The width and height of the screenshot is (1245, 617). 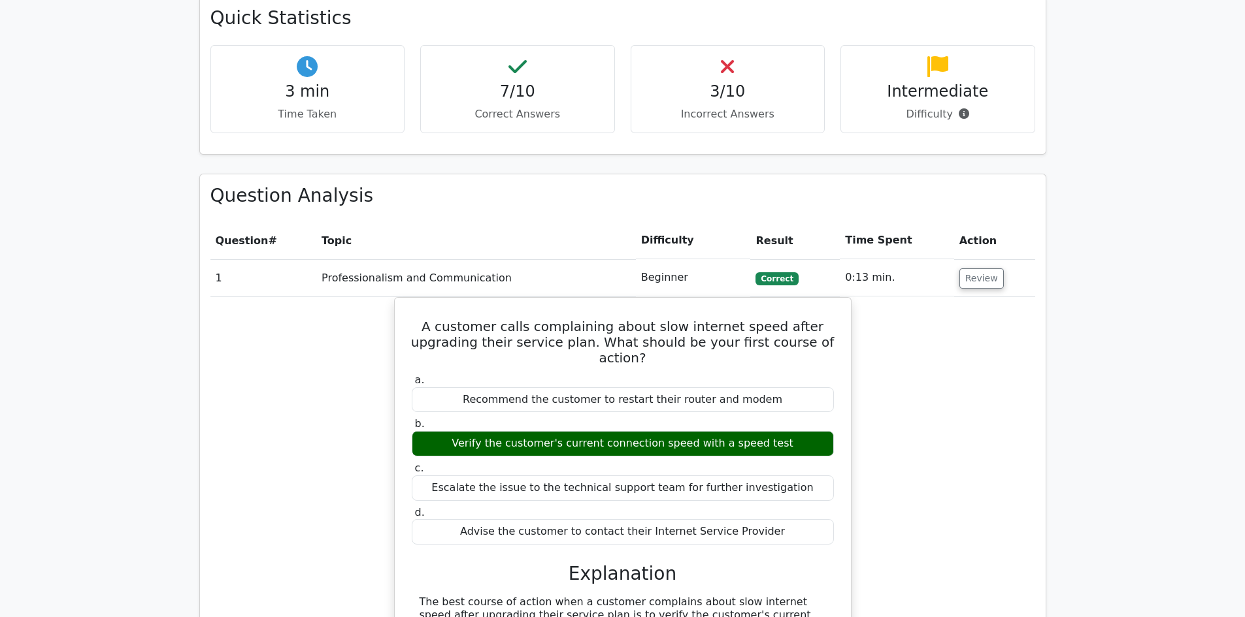 I want to click on th: Difficulty, so click(x=693, y=240).